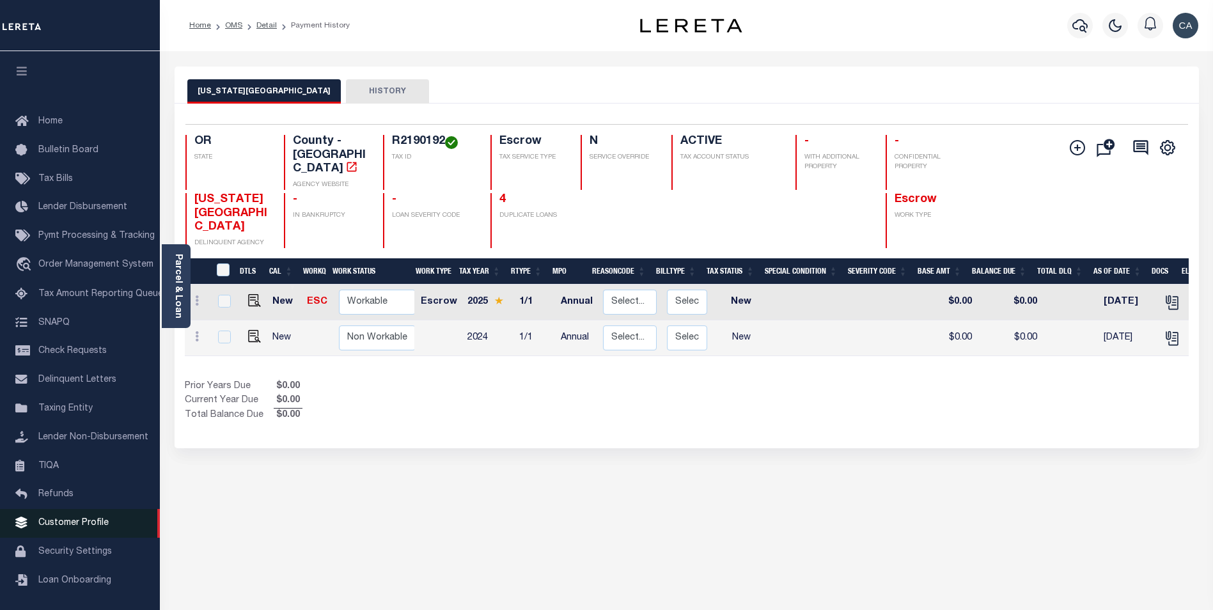  Describe the element at coordinates (267, 26) in the screenshot. I see `a: Detail` at that location.